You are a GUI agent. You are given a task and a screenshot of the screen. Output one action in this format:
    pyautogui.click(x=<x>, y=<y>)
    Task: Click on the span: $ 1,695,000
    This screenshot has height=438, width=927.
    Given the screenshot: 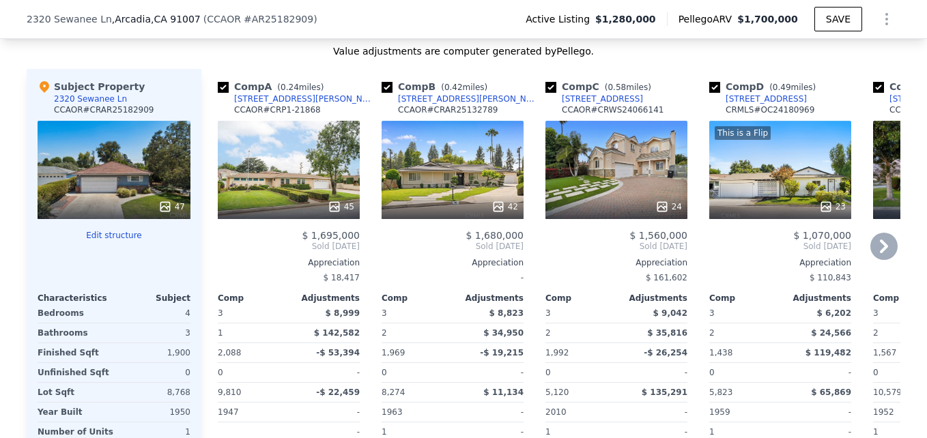 What is the action you would take?
    pyautogui.click(x=331, y=236)
    